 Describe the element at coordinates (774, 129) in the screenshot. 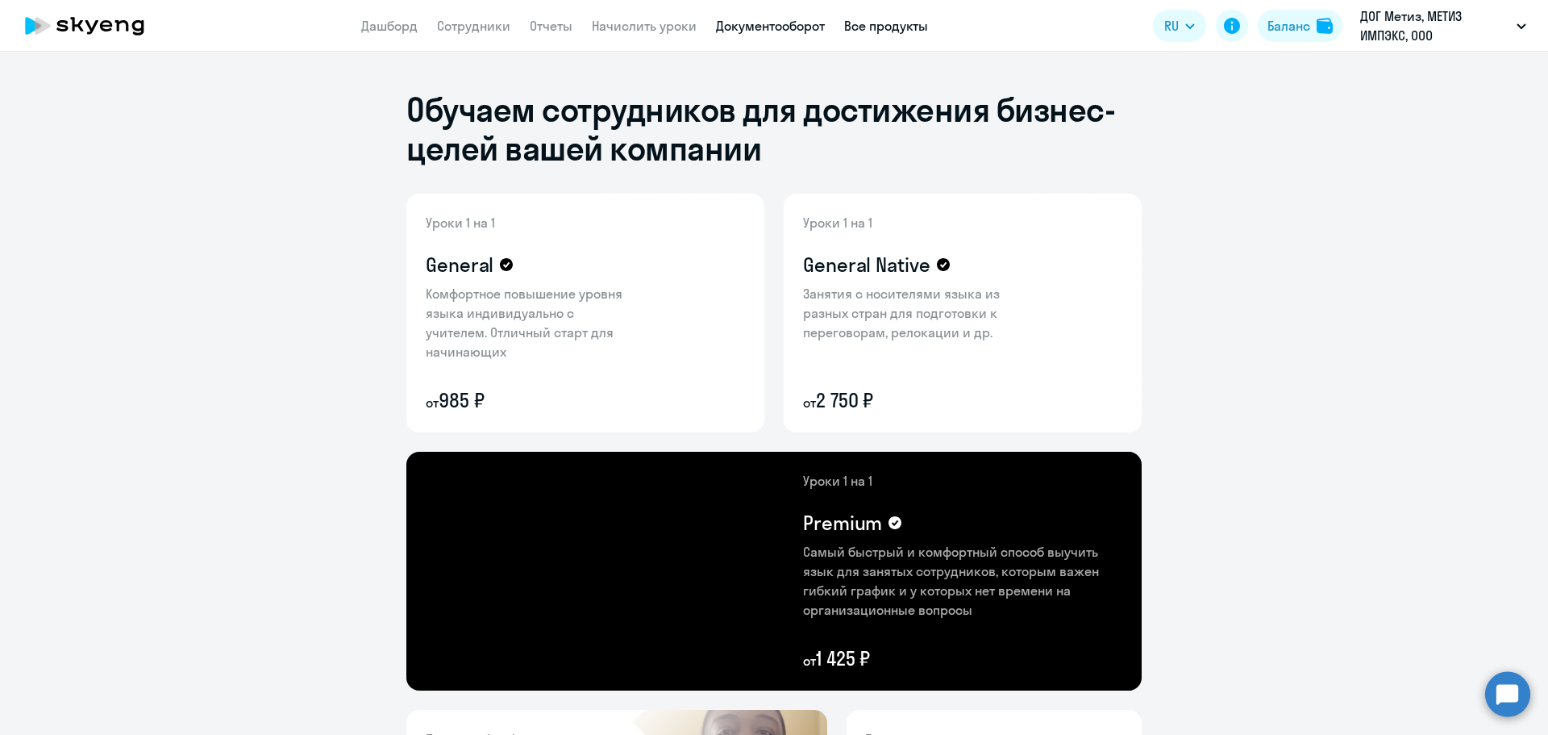

I see `h1: Обучаем сотрудников для достижения бизнес-целей вашей компании` at that location.